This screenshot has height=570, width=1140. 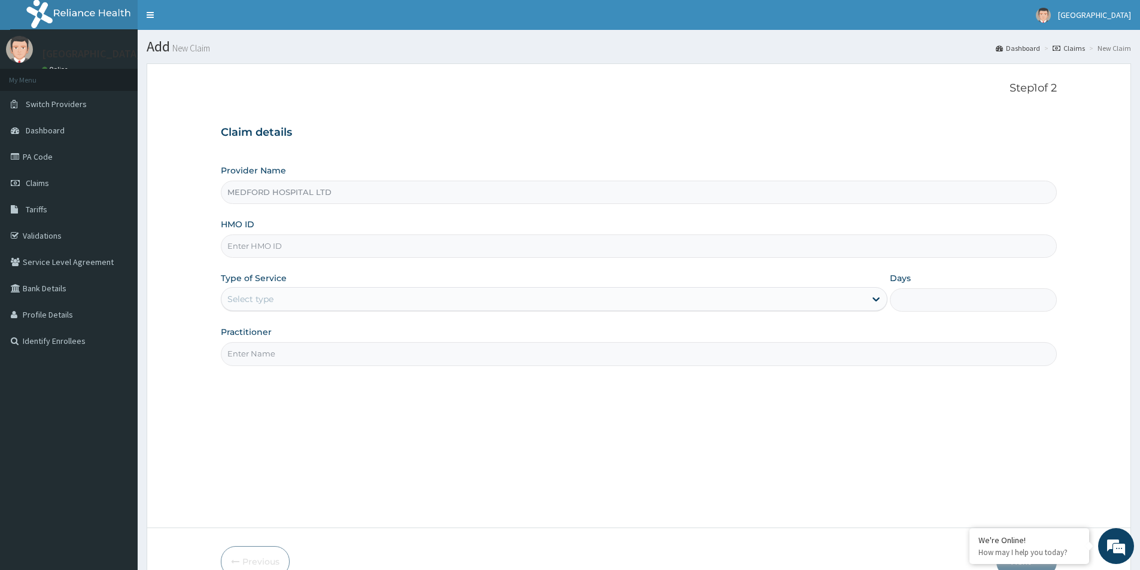 What do you see at coordinates (45, 130) in the screenshot?
I see `span: Dashboard` at bounding box center [45, 130].